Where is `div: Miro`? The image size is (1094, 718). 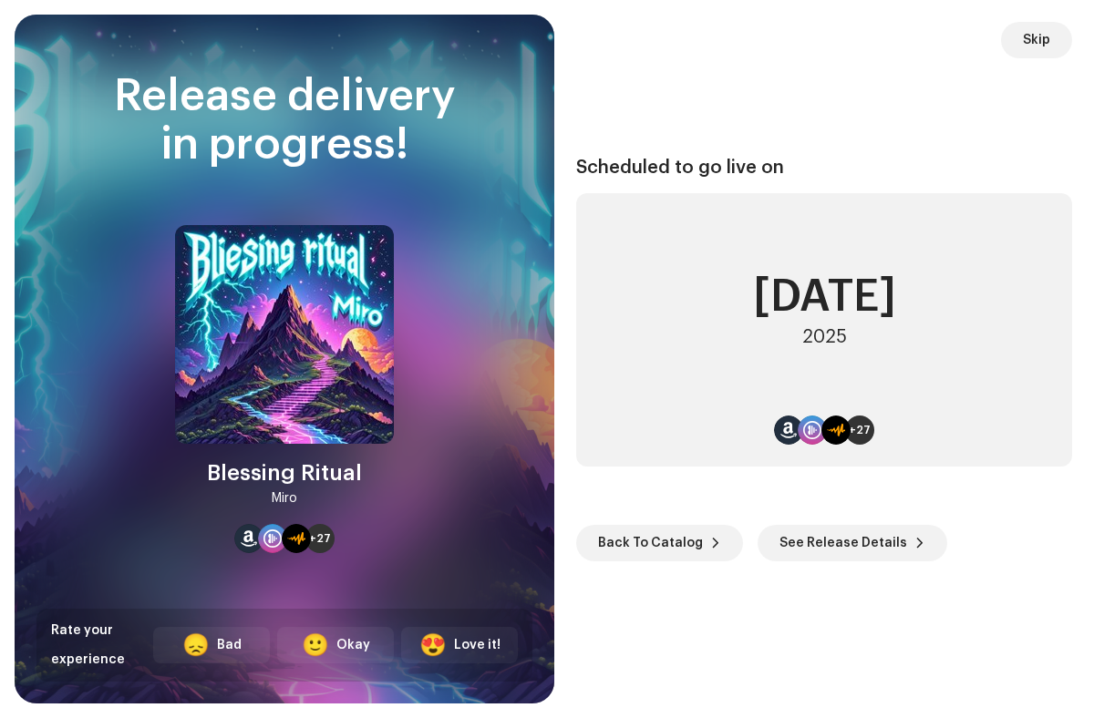 div: Miro is located at coordinates (284, 498).